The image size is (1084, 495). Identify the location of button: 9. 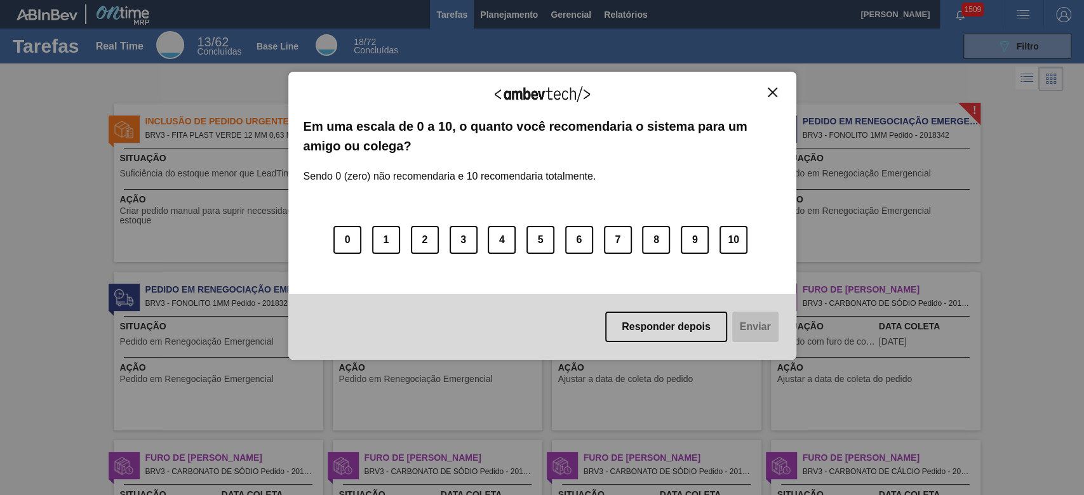
(695, 240).